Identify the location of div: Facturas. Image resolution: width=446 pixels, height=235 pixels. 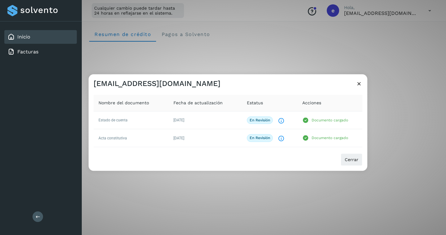
(41, 52).